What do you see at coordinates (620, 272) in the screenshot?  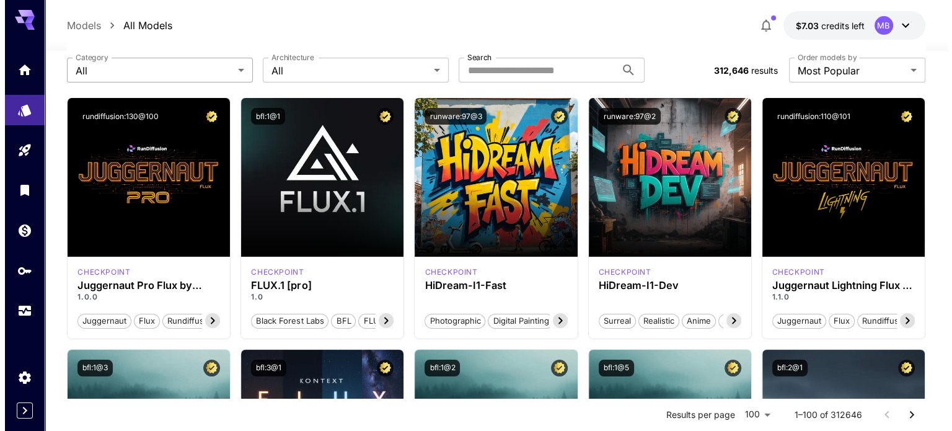 I see `div: HiDream Dev` at bounding box center [620, 272].